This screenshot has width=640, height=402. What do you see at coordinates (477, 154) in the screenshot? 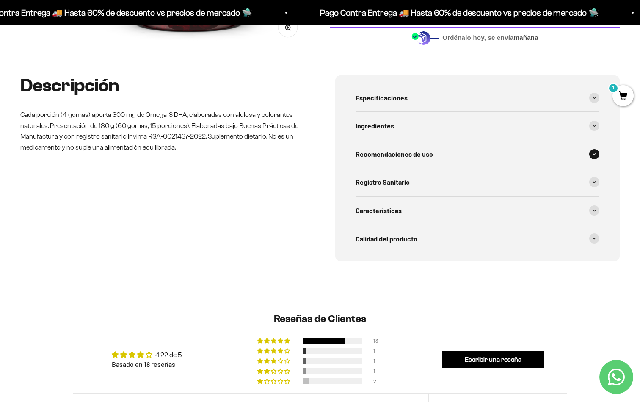
I see `summary: Recomendaciones de uso` at bounding box center [477, 154].